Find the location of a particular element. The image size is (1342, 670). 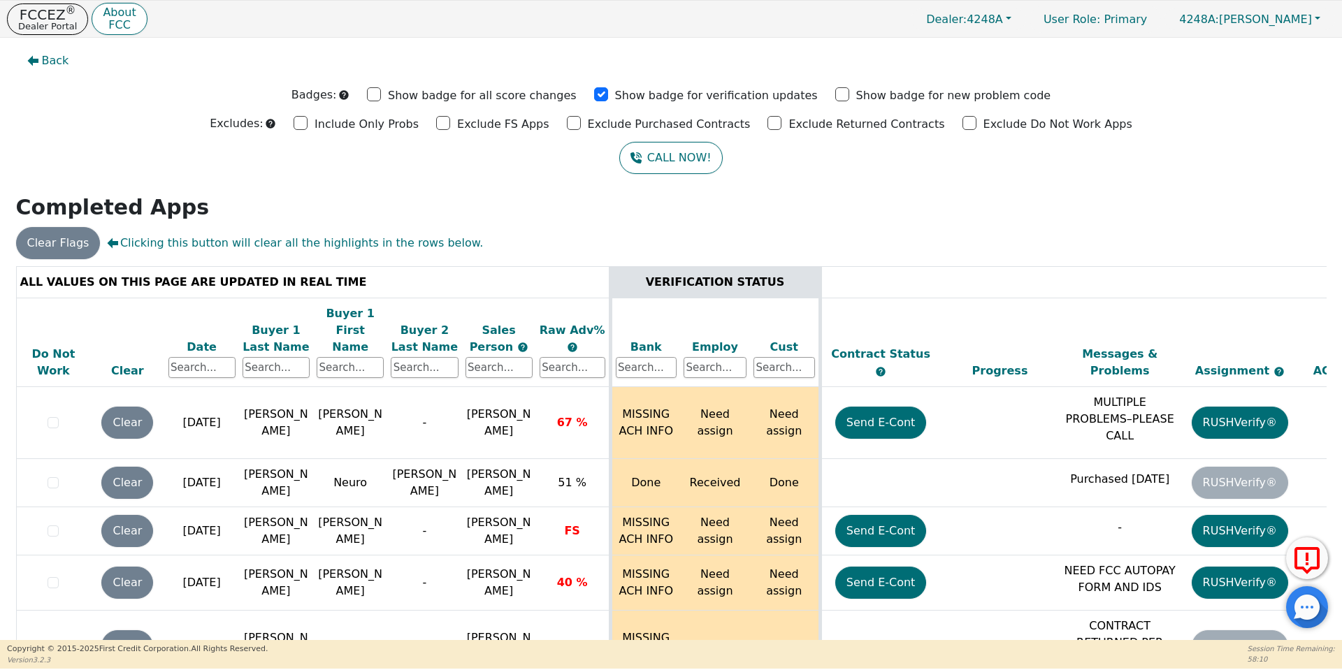

span: Raw Adv% is located at coordinates (572, 330).